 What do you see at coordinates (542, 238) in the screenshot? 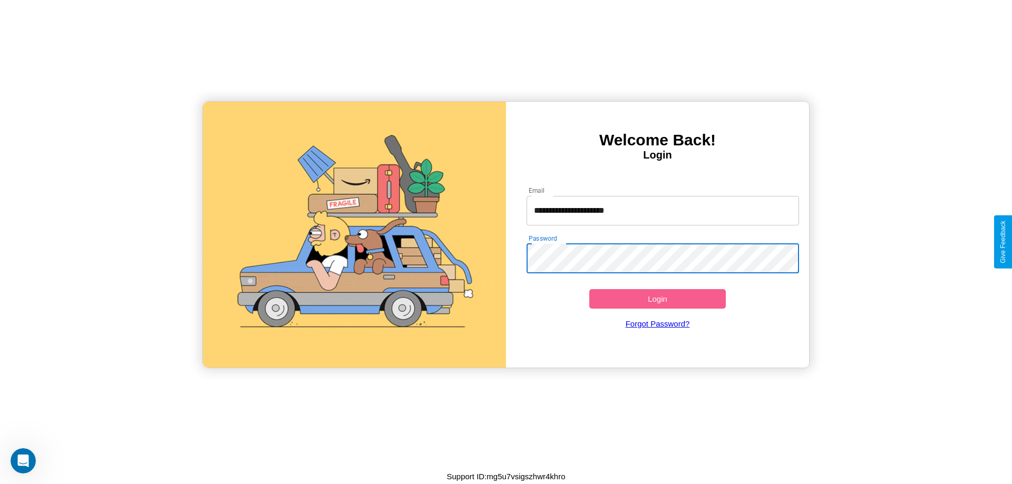
I see `label: Password` at bounding box center [542, 238].